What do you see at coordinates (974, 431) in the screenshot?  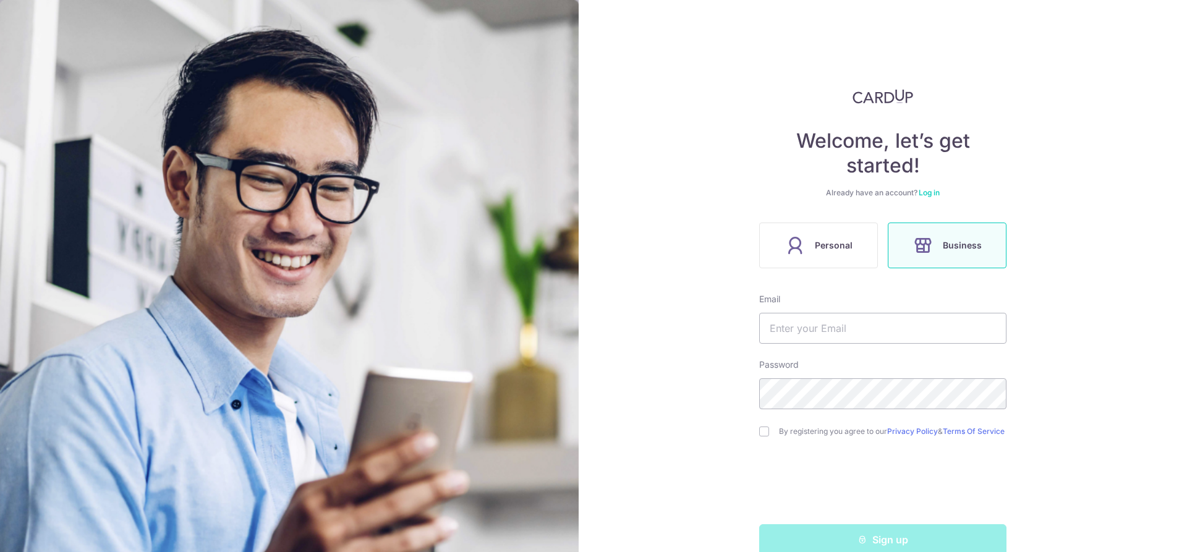 I see `a: Terms Of Service` at bounding box center [974, 431].